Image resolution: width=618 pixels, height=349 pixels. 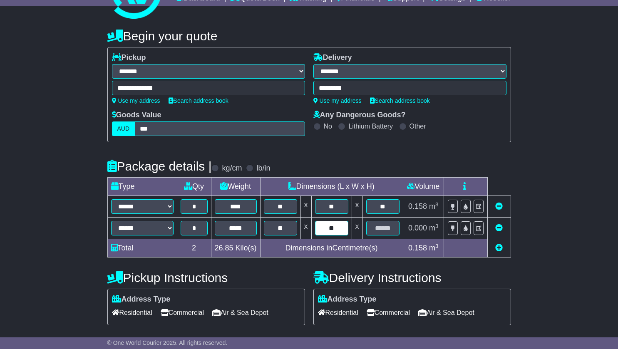 What do you see at coordinates (224, 248) in the screenshot?
I see `span: 26.85` at bounding box center [224, 248].